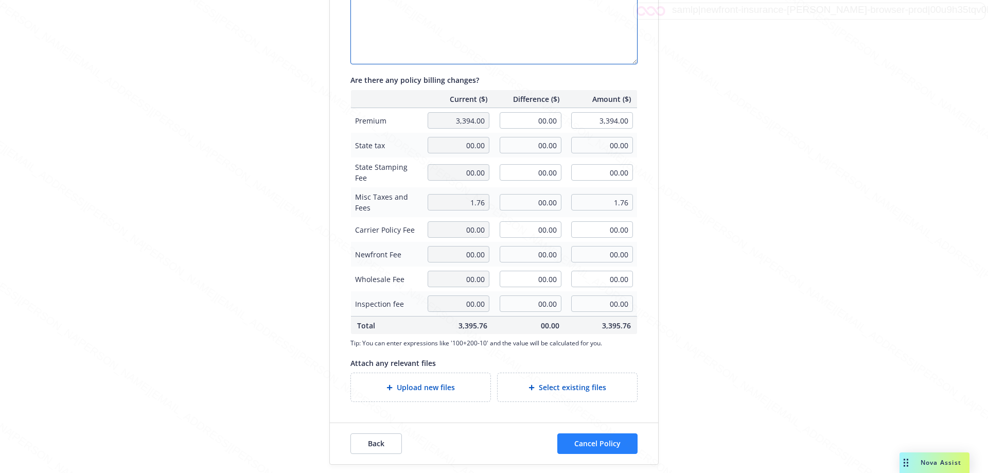 This screenshot has width=988, height=473. Describe the element at coordinates (598, 443) in the screenshot. I see `span: Cancel Policy` at that location.